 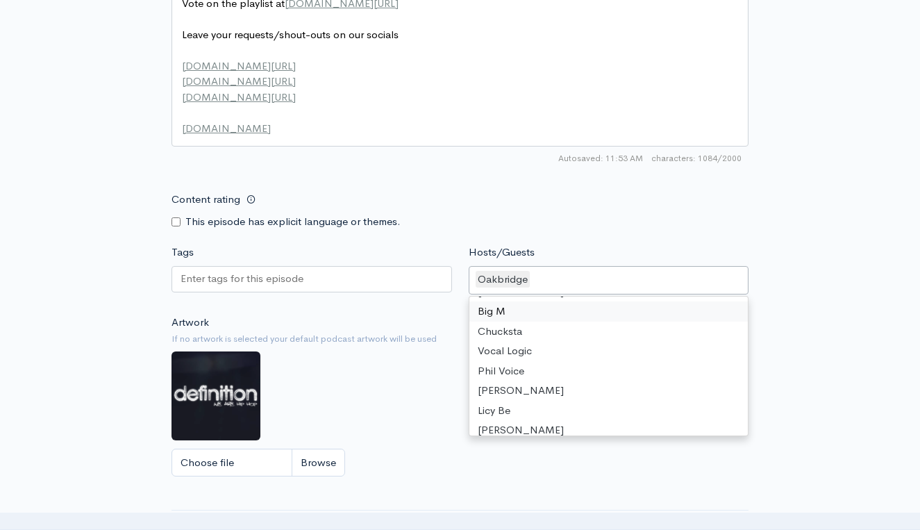 What do you see at coordinates (609, 411) in the screenshot?
I see `div: Licy Be` at bounding box center [609, 411].